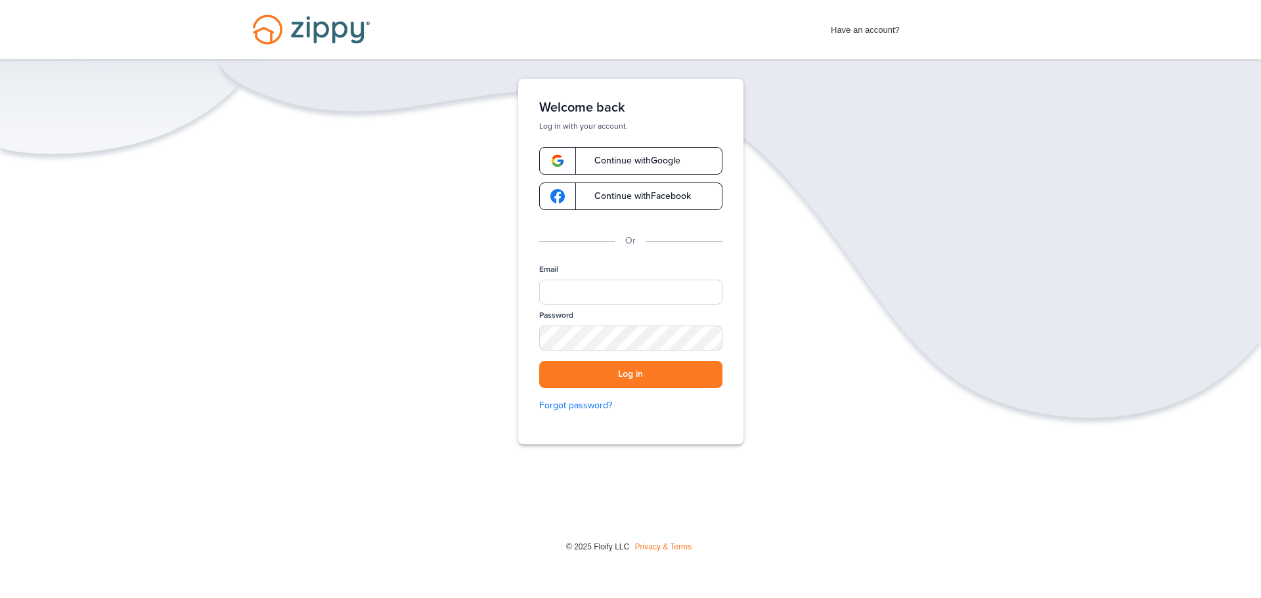  What do you see at coordinates (630, 406) in the screenshot?
I see `a: Forgot password?` at bounding box center [630, 406].